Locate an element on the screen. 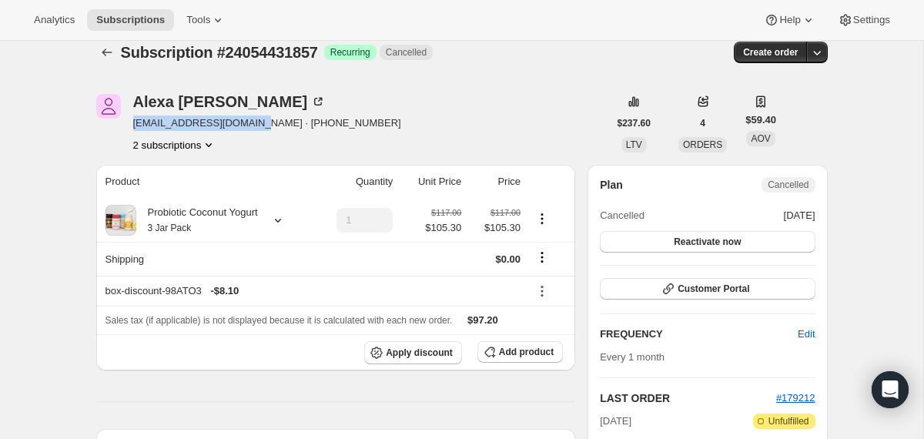 The width and height of the screenshot is (924, 439). button: Add product is located at coordinates (520, 352).